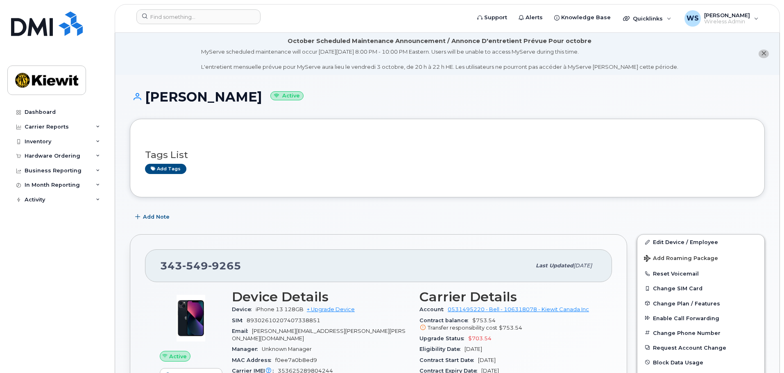 The height and width of the screenshot is (373, 784). Describe the element at coordinates (444, 338) in the screenshot. I see `span: Upgrade Status` at that location.